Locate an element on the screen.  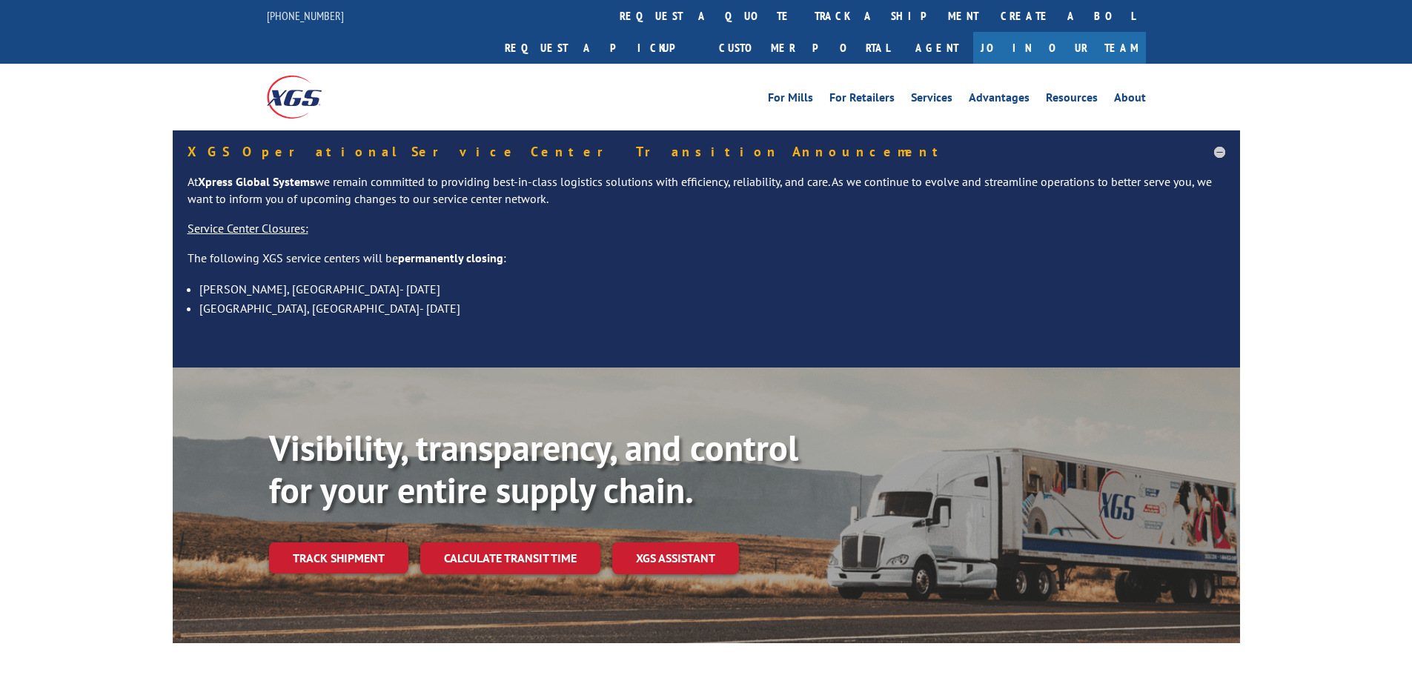
p: At we remain committed to providing best-in-class logistics solutions with efficiency, reliabilit... is located at coordinates (706, 197).